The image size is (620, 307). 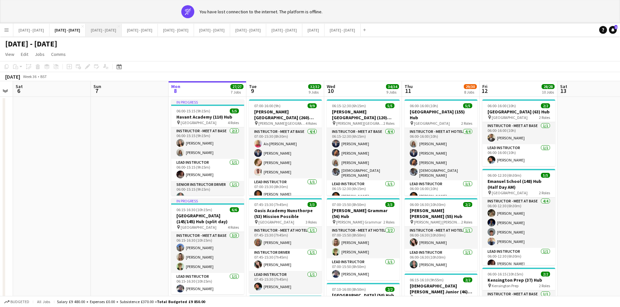 I want to click on span: 1, so click(x=616, y=27).